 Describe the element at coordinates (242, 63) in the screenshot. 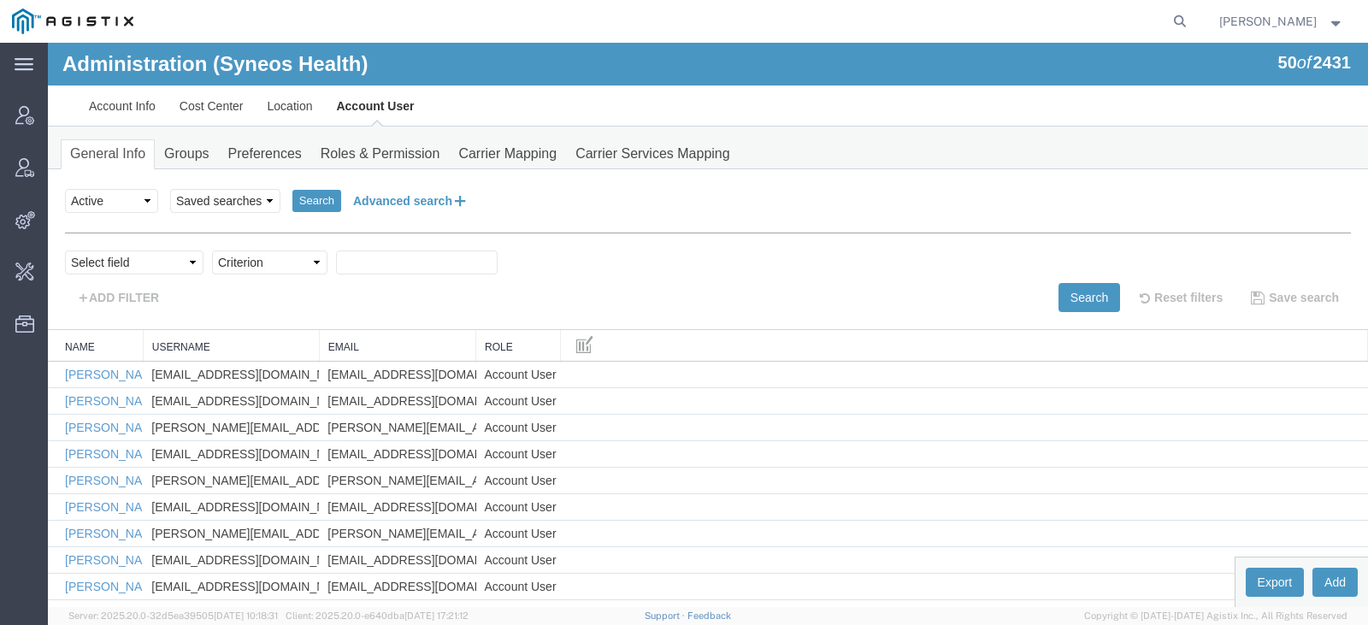

I see `a: Location` at that location.